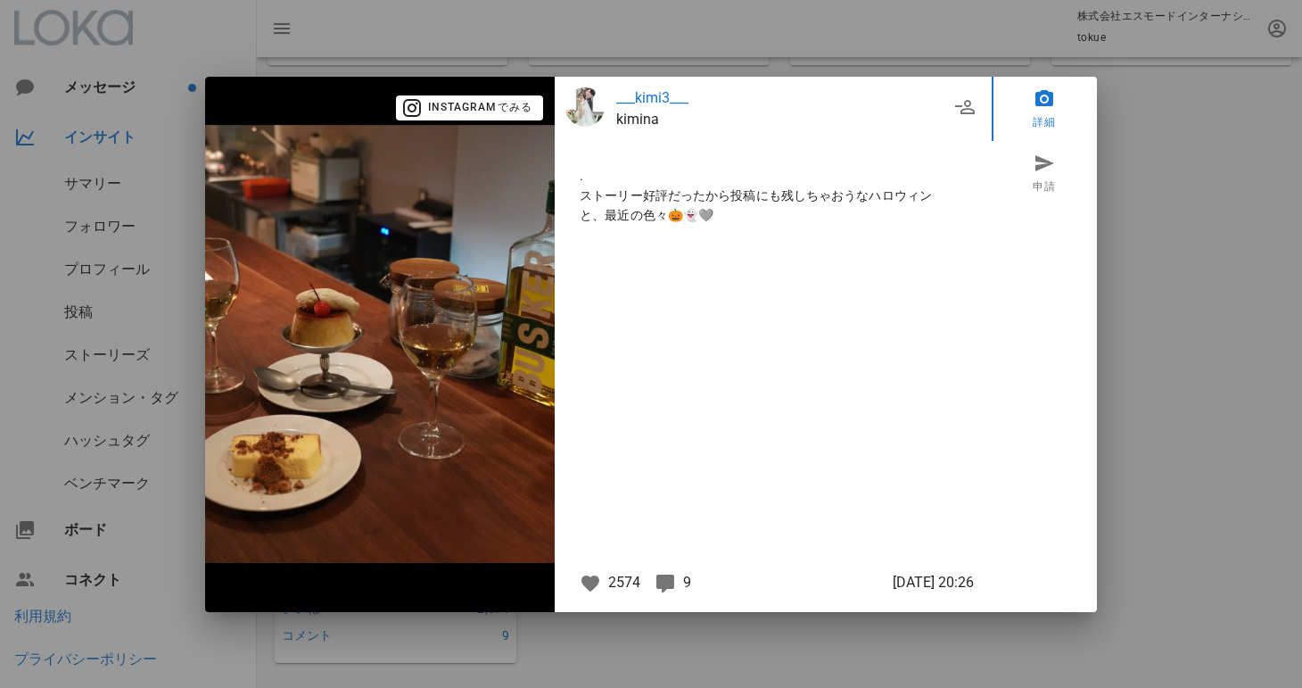 This screenshot has height=688, width=1302. What do you see at coordinates (1045, 173) in the screenshot?
I see `a: 申請` at bounding box center [1045, 173].